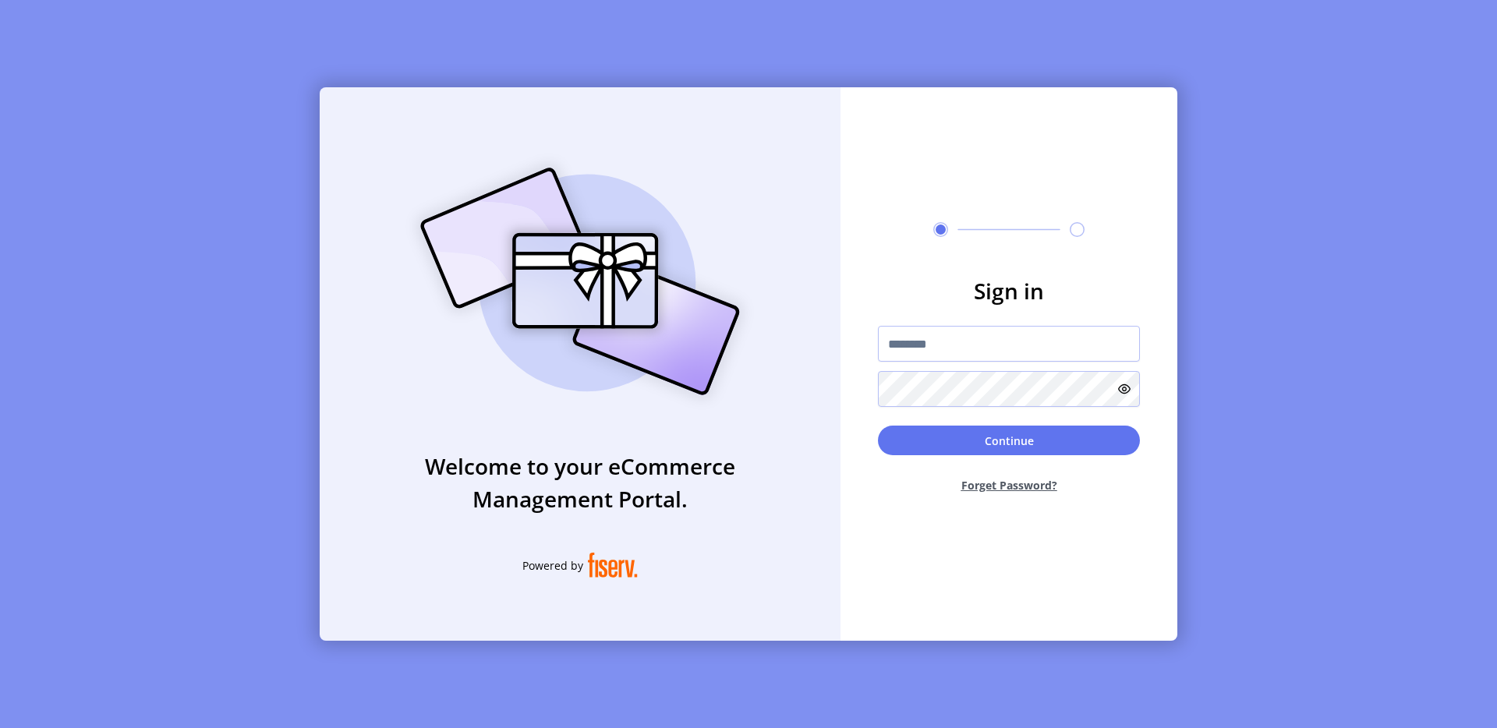 Image resolution: width=1497 pixels, height=728 pixels. Describe the element at coordinates (1009, 485) in the screenshot. I see `button: Forget Password?` at that location.